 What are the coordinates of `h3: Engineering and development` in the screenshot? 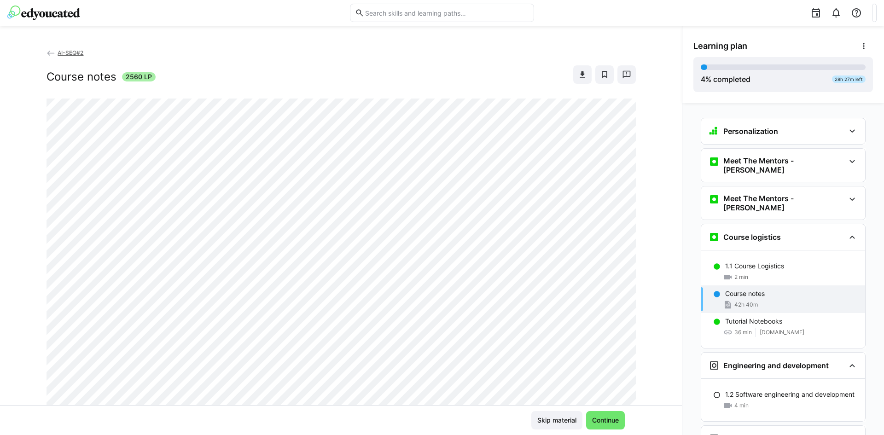 It's located at (775, 365).